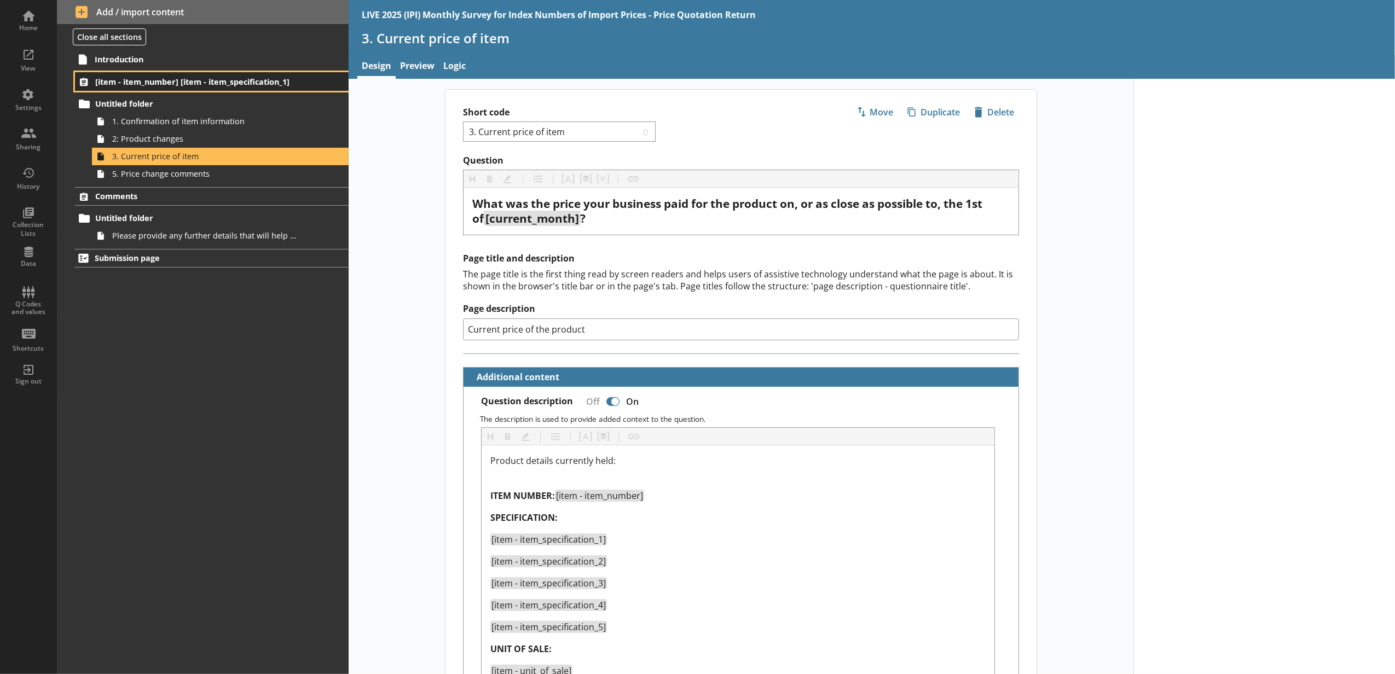 The image size is (1395, 674). What do you see at coordinates (205, 235) in the screenshot?
I see `span: Please provide any further details that will help us to understand your business and tell an indu...` at bounding box center [205, 235].